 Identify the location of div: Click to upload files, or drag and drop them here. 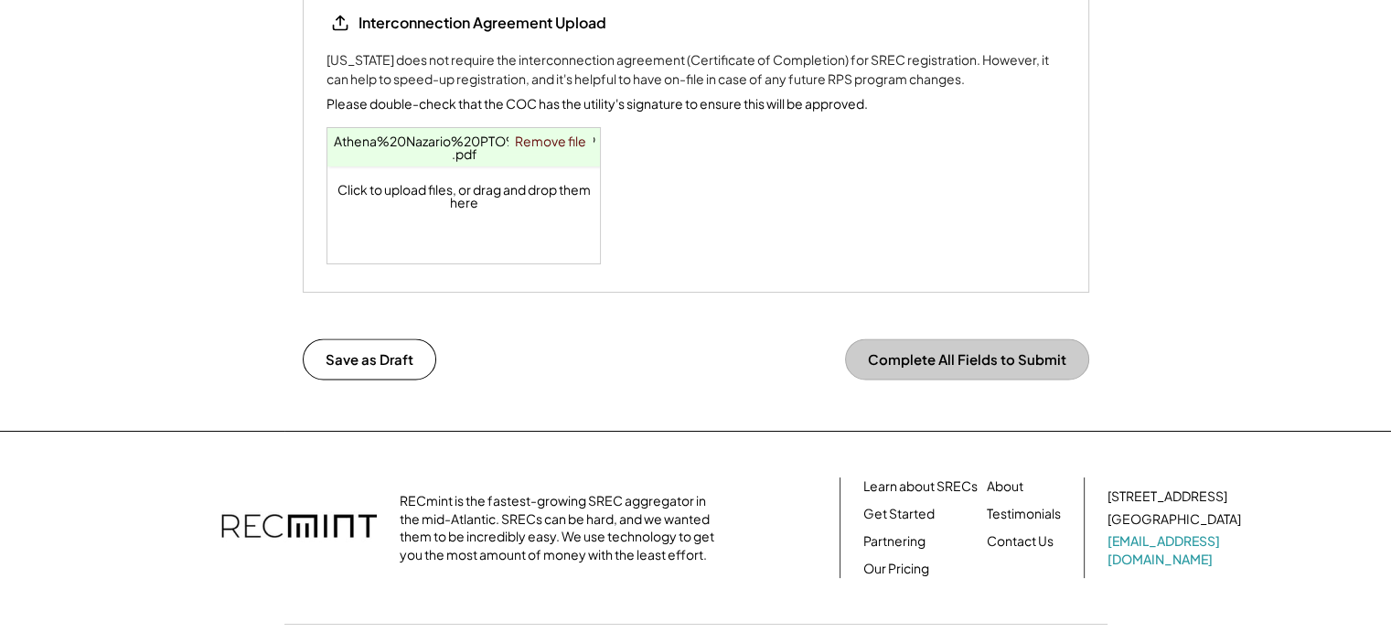
(465, 196).